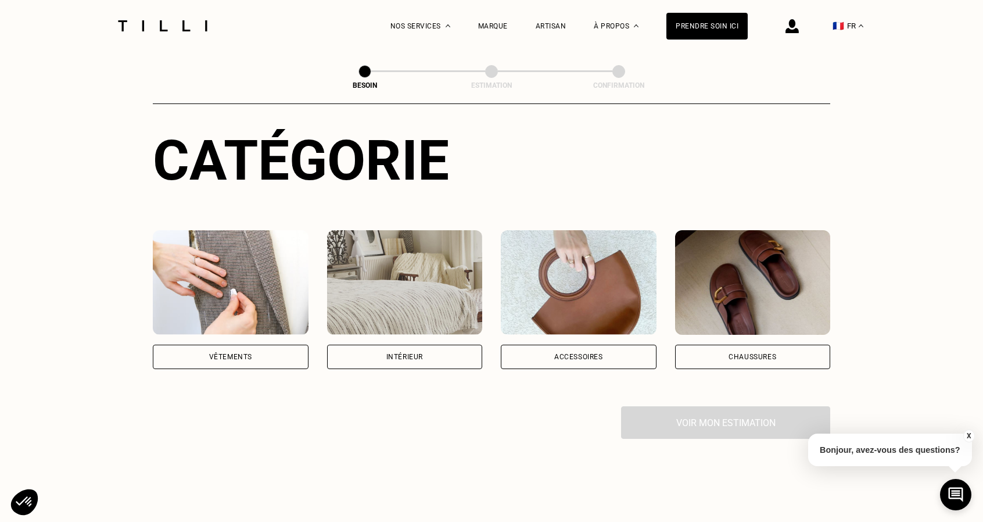 This screenshot has width=983, height=522. What do you see at coordinates (163, 26) in the screenshot?
I see `img: Logo du service de couturière Tilli` at bounding box center [163, 26].